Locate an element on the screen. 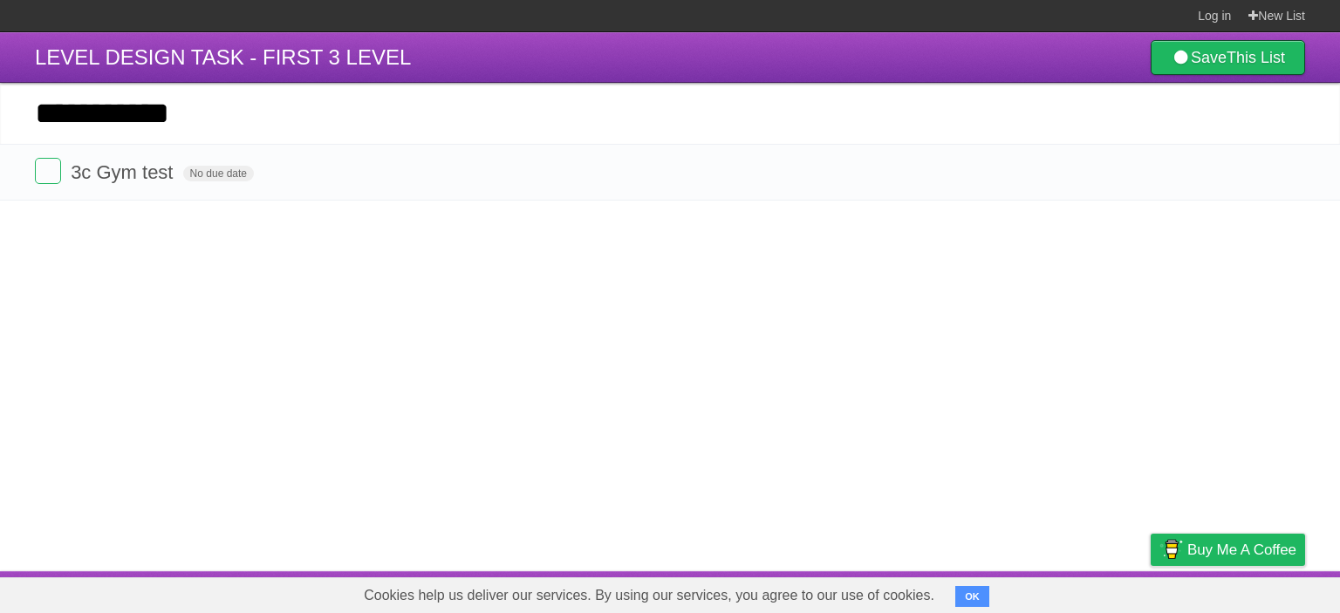  a: Privacy is located at coordinates (1151, 592).